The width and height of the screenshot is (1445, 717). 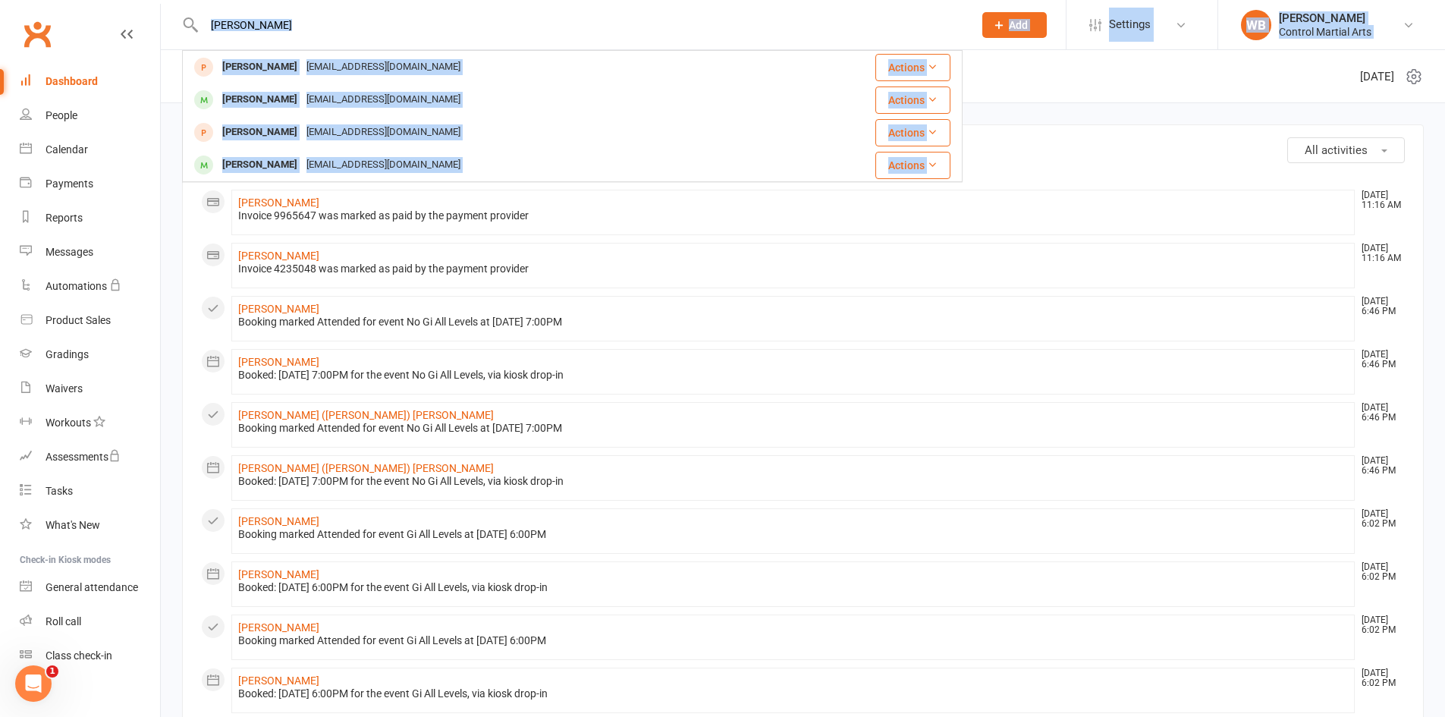 What do you see at coordinates (89, 149) in the screenshot?
I see `a: Calendar` at bounding box center [89, 149].